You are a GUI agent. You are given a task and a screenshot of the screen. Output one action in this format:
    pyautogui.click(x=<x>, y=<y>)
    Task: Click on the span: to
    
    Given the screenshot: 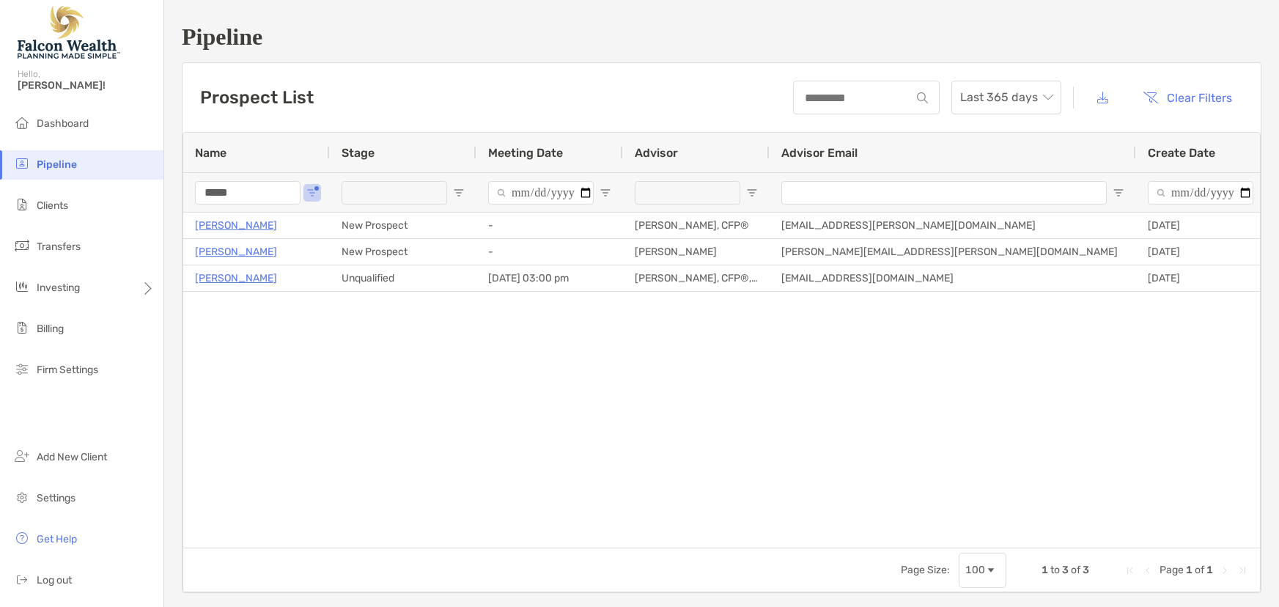 What is the action you would take?
    pyautogui.click(x=1055, y=570)
    